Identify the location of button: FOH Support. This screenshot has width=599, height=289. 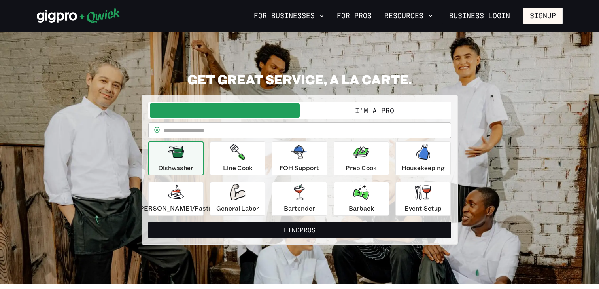
(299, 158).